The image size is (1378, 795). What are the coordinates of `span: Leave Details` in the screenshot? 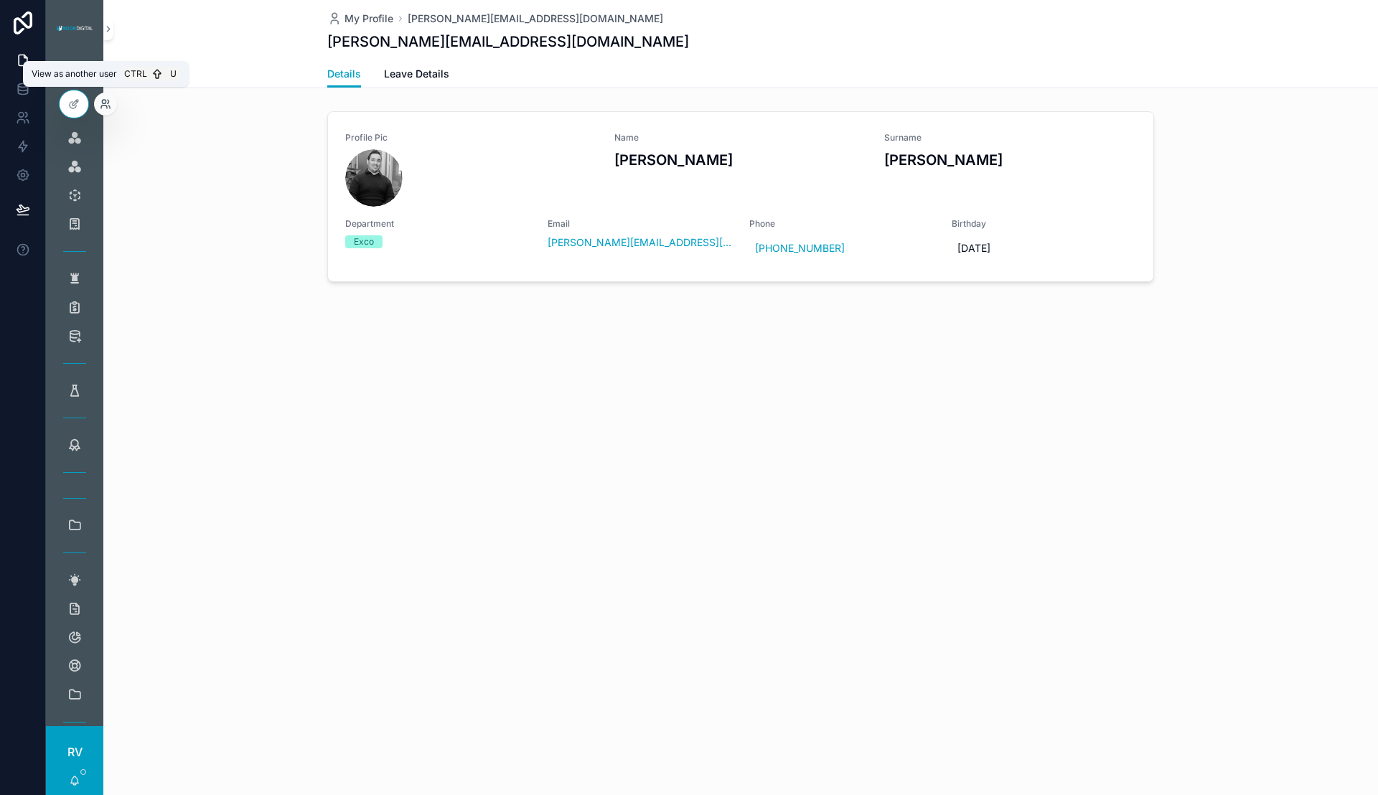 It's located at (416, 74).